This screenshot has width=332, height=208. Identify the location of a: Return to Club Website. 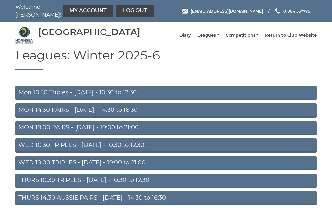
(291, 35).